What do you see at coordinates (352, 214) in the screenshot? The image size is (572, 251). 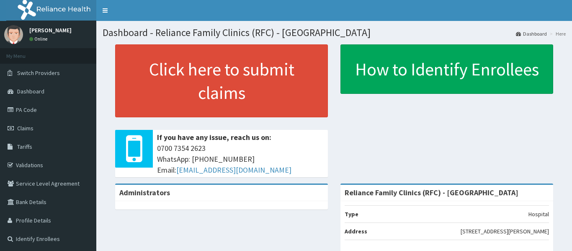 I see `b: Type` at bounding box center [352, 214].